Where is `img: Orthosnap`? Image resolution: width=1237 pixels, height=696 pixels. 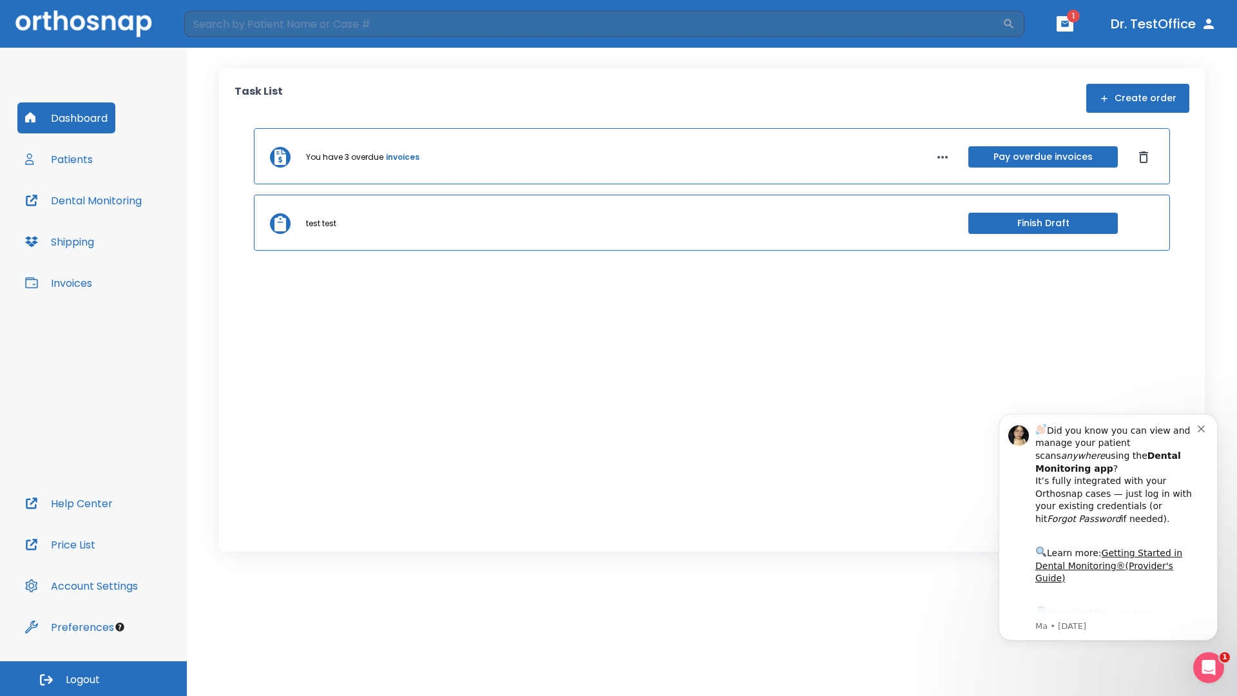 img: Orthosnap is located at coordinates (84, 23).